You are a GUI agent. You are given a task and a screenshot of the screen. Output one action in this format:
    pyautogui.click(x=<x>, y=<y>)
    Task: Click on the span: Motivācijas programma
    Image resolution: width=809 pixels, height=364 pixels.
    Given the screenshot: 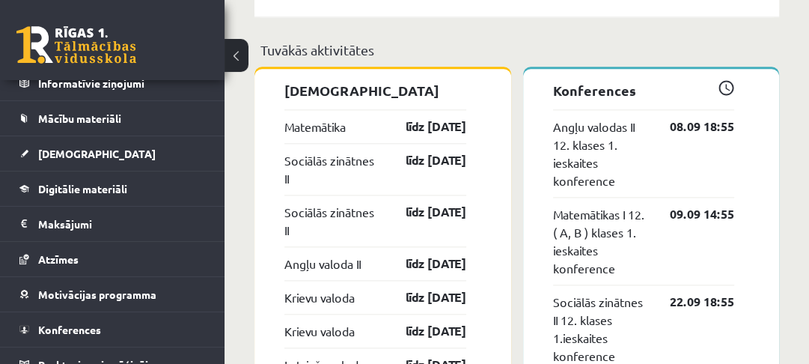 What is the action you would take?
    pyautogui.click(x=97, y=294)
    